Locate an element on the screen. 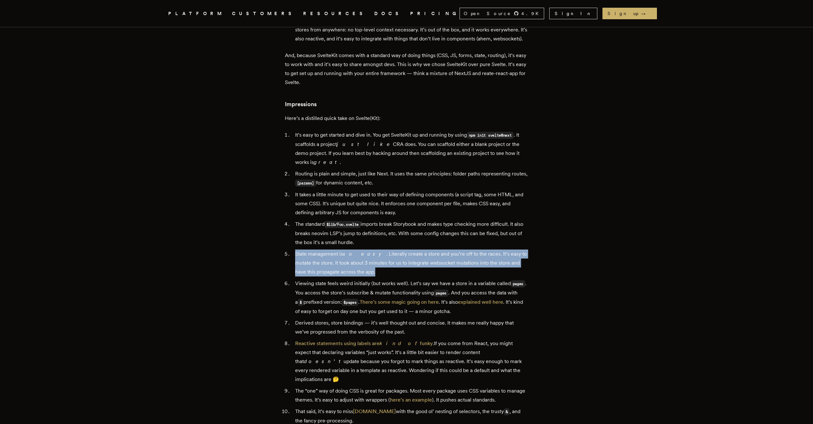  span: Open Source is located at coordinates (488, 13).